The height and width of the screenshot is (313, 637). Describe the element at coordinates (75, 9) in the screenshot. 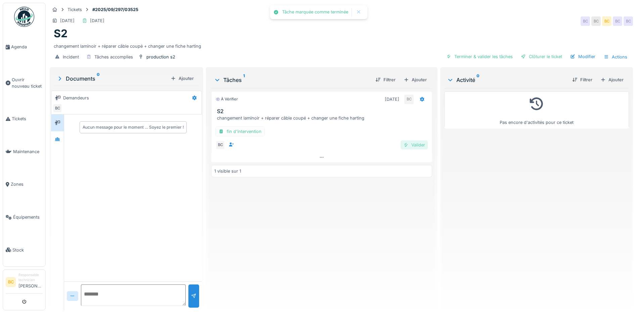

I see `div: Tickets` at that location.